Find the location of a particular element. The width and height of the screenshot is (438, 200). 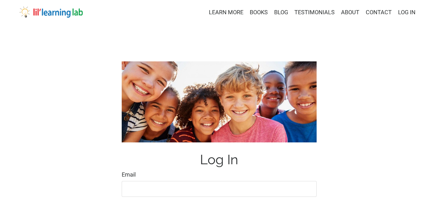

a: TESTIMONIALS is located at coordinates (314, 12).